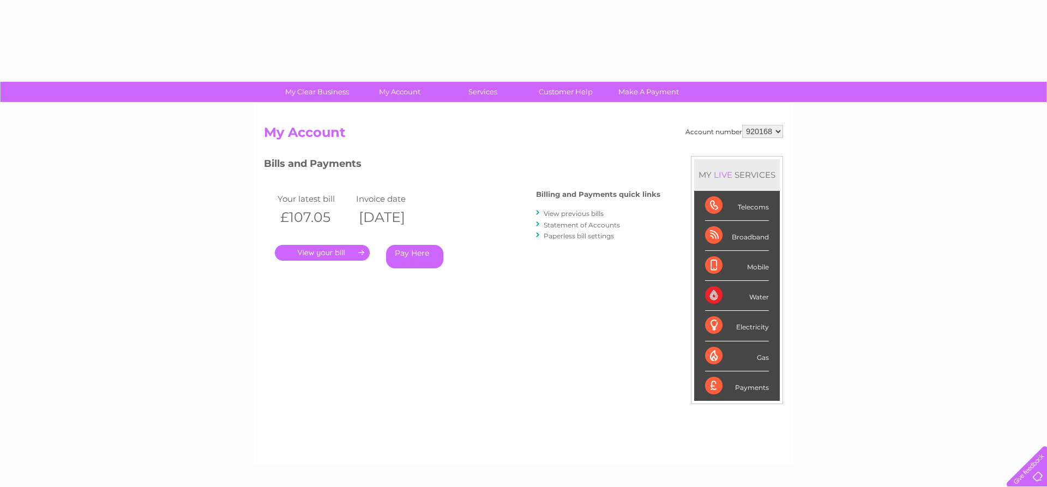 This screenshot has height=487, width=1047. What do you see at coordinates (566, 92) in the screenshot?
I see `a: Customer Help` at bounding box center [566, 92].